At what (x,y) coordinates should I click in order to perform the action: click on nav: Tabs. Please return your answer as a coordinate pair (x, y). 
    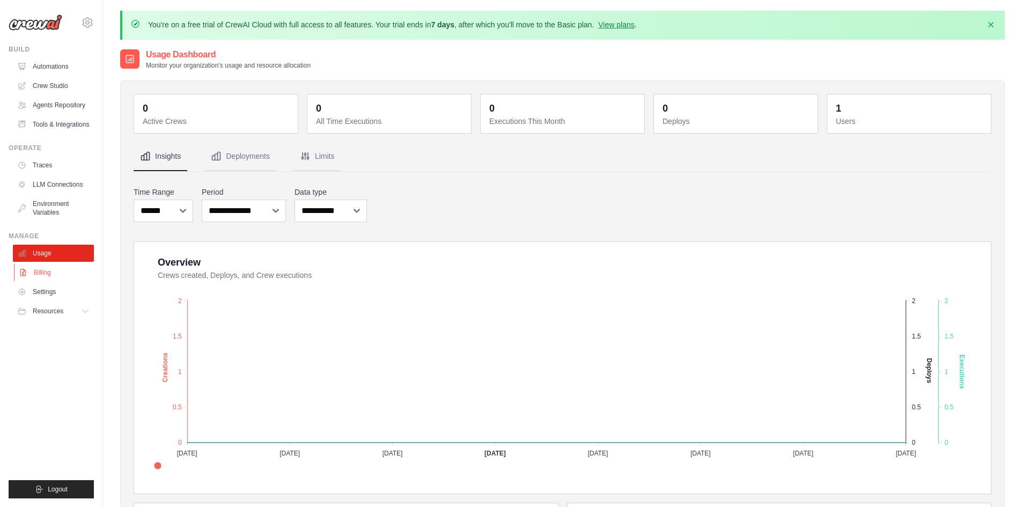
    Looking at the image, I should click on (562, 157).